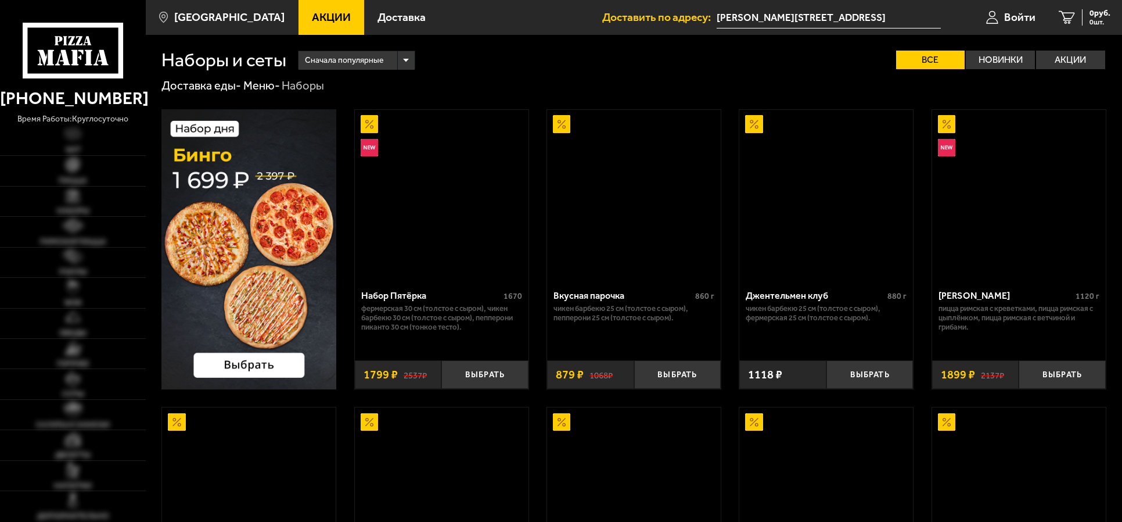  Describe the element at coordinates (73, 271) in the screenshot. I see `span: Роллы` at that location.